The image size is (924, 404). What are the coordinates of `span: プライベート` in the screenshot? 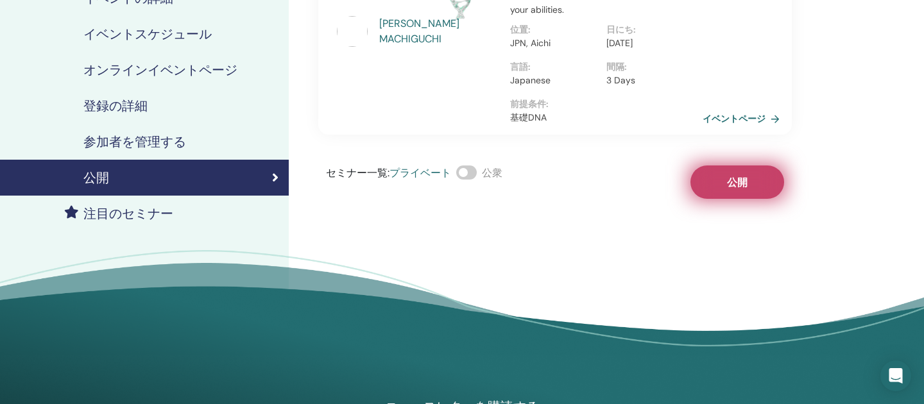 It's located at (420, 173).